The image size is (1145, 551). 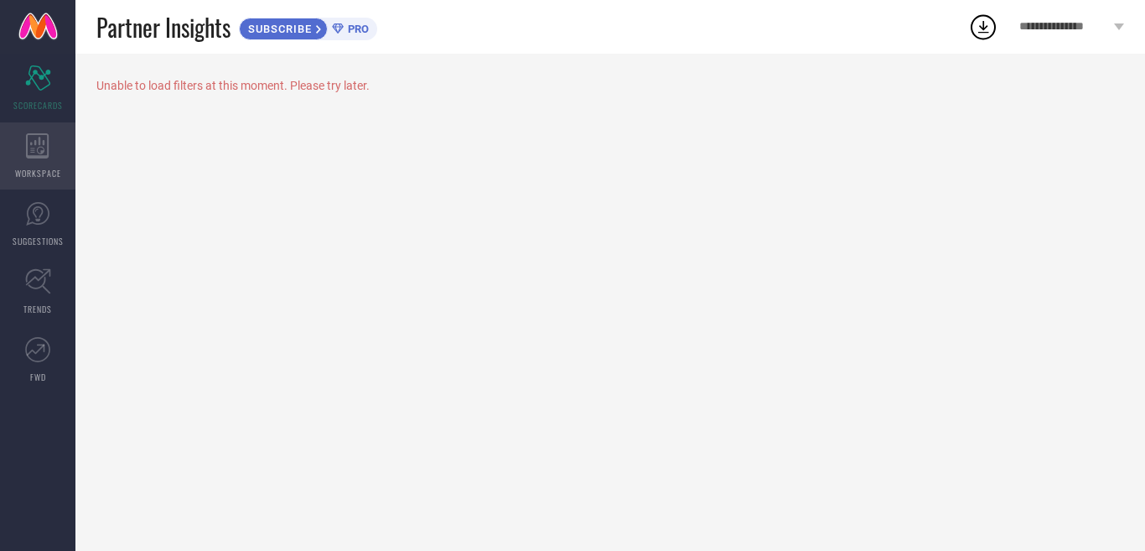 What do you see at coordinates (356, 28) in the screenshot?
I see `span: PRO` at bounding box center [356, 28].